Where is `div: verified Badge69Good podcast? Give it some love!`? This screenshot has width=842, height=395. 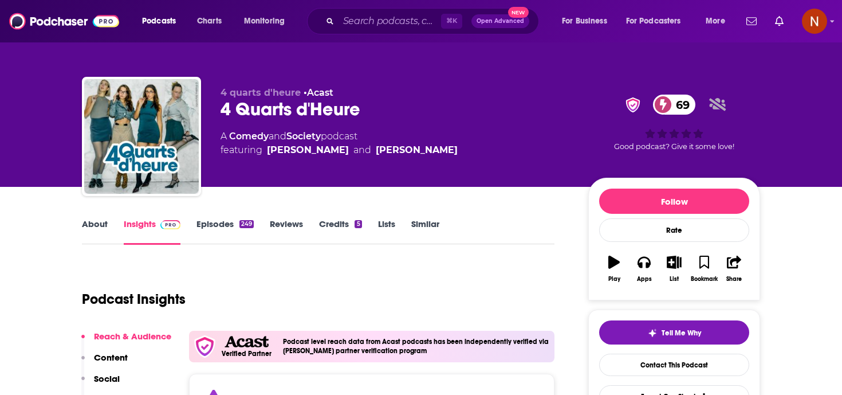
div: verified Badge69Good podcast? Give it some love! is located at coordinates (675, 123).